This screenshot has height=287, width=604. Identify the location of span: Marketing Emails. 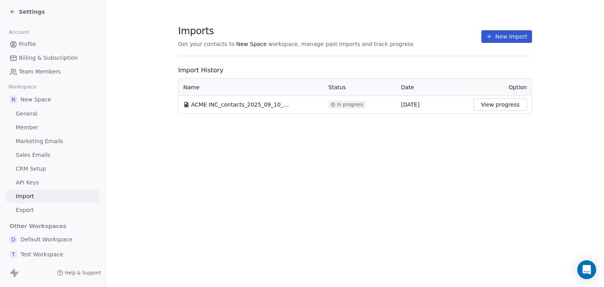
(39, 141).